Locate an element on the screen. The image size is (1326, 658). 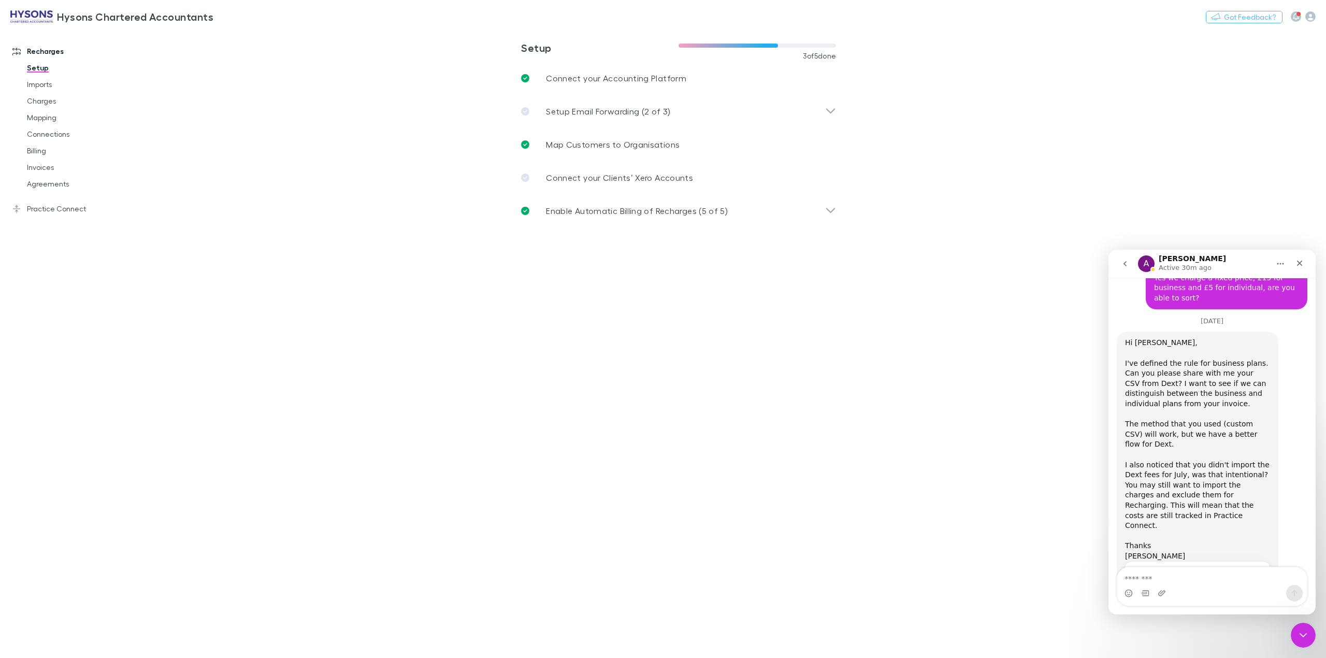
button: Upload attachment is located at coordinates (53, 344).